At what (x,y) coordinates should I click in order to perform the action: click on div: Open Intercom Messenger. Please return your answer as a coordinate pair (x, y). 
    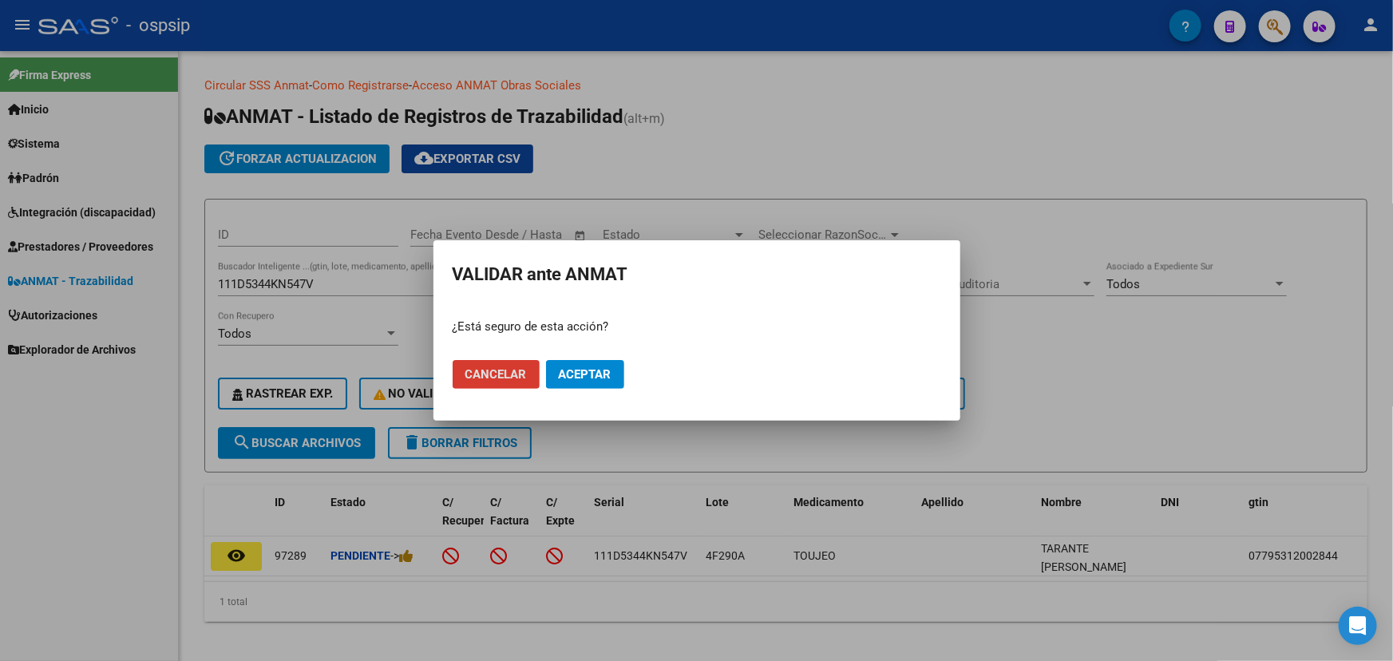
    Looking at the image, I should click on (1358, 626).